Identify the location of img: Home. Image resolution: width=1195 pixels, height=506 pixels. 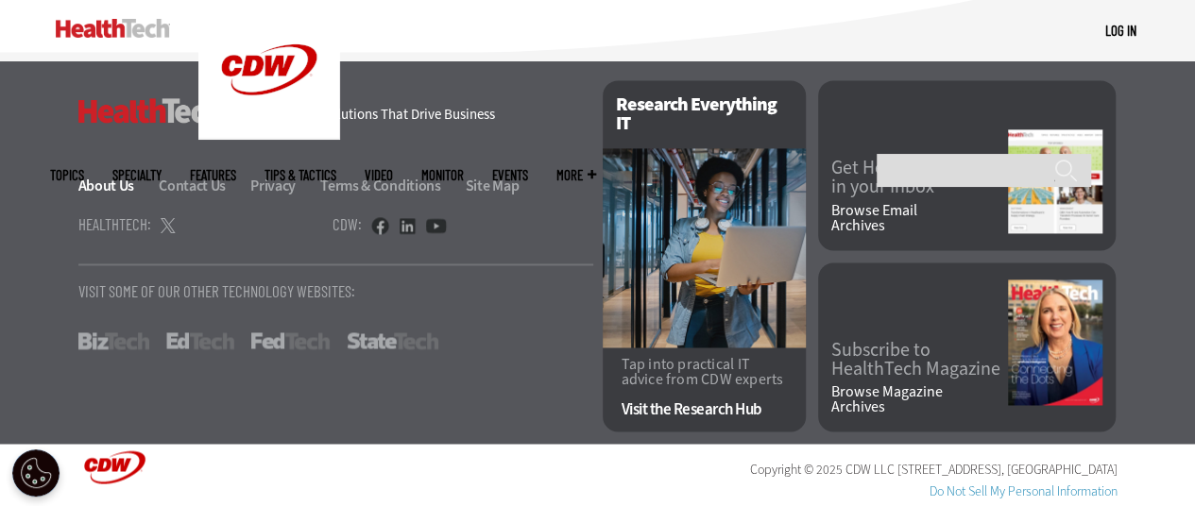
(112, 28).